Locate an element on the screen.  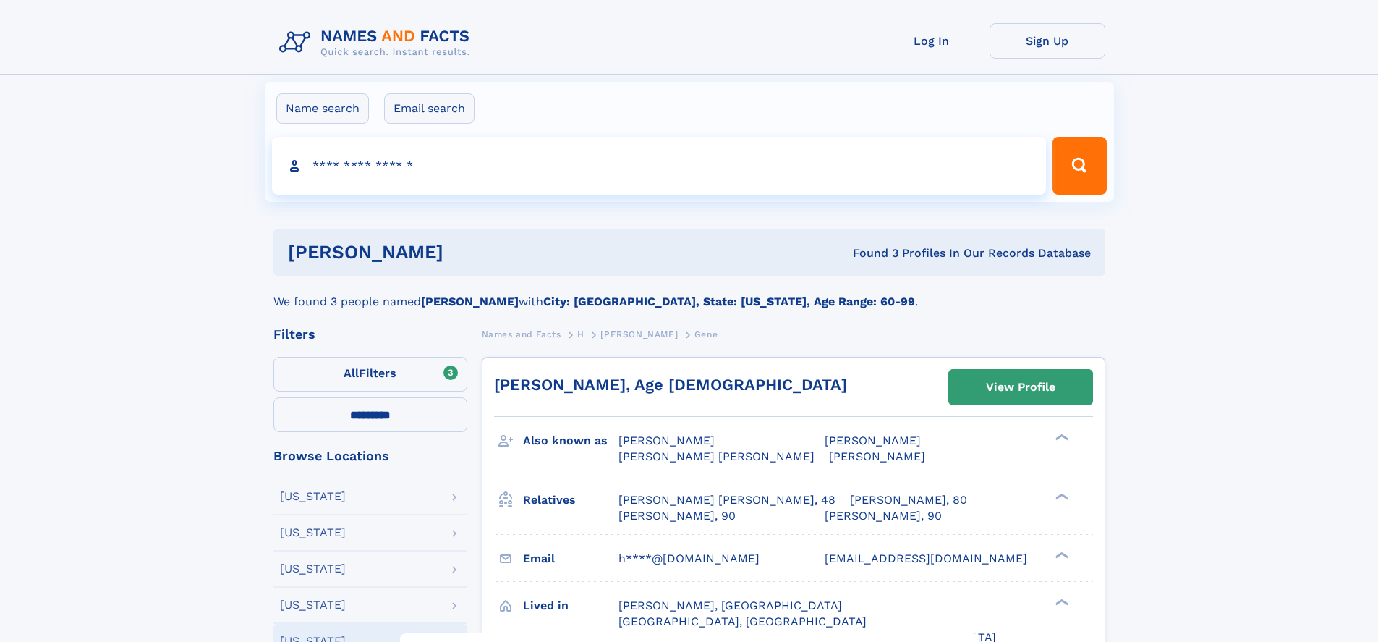
label: Filters is located at coordinates (370, 374).